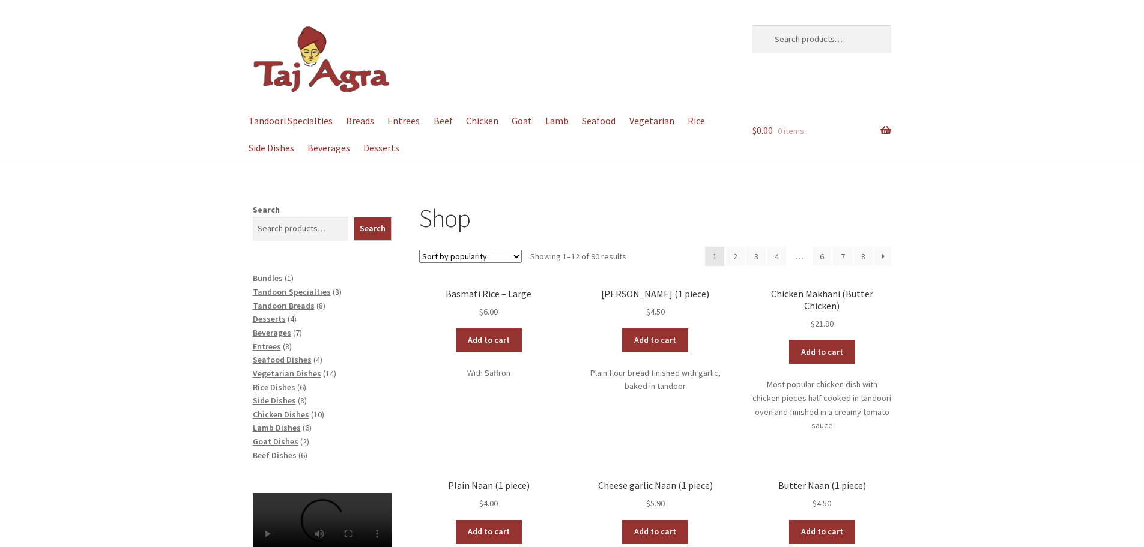  What do you see at coordinates (276, 441) in the screenshot?
I see `span: Goat Dishes` at bounding box center [276, 441].